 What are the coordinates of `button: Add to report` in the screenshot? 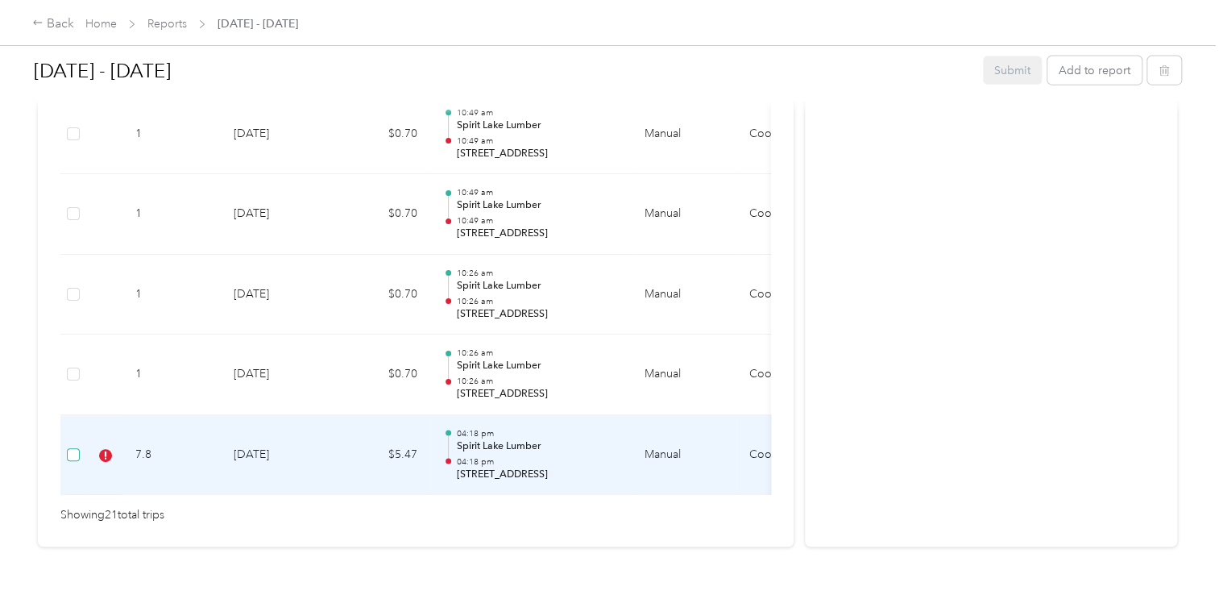 It's located at (1094, 70).